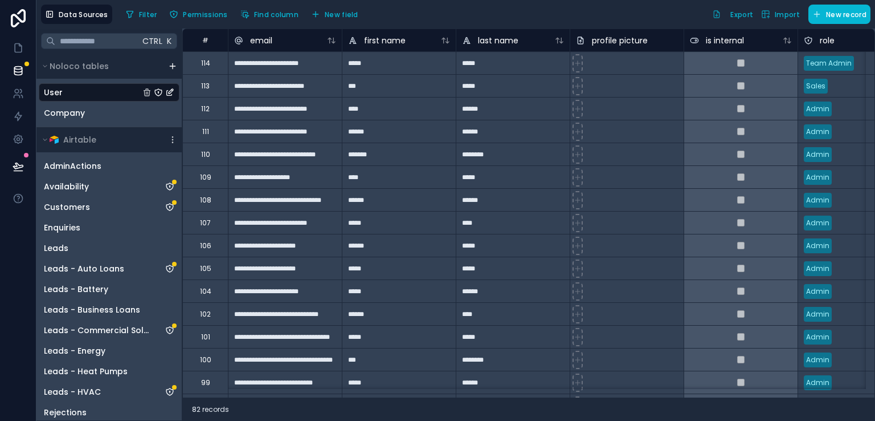 This screenshot has width=875, height=421. Describe the element at coordinates (276, 14) in the screenshot. I see `span: Find column` at that location.